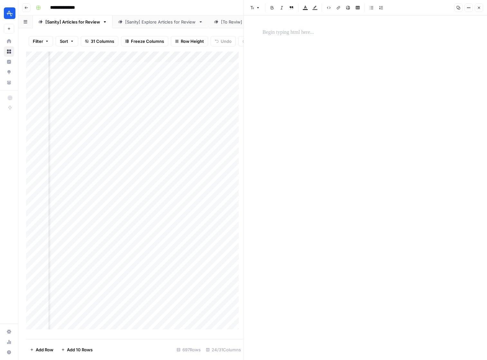 Image resolution: width=487 pixels, height=360 pixels. I want to click on a: Browse, so click(9, 51).